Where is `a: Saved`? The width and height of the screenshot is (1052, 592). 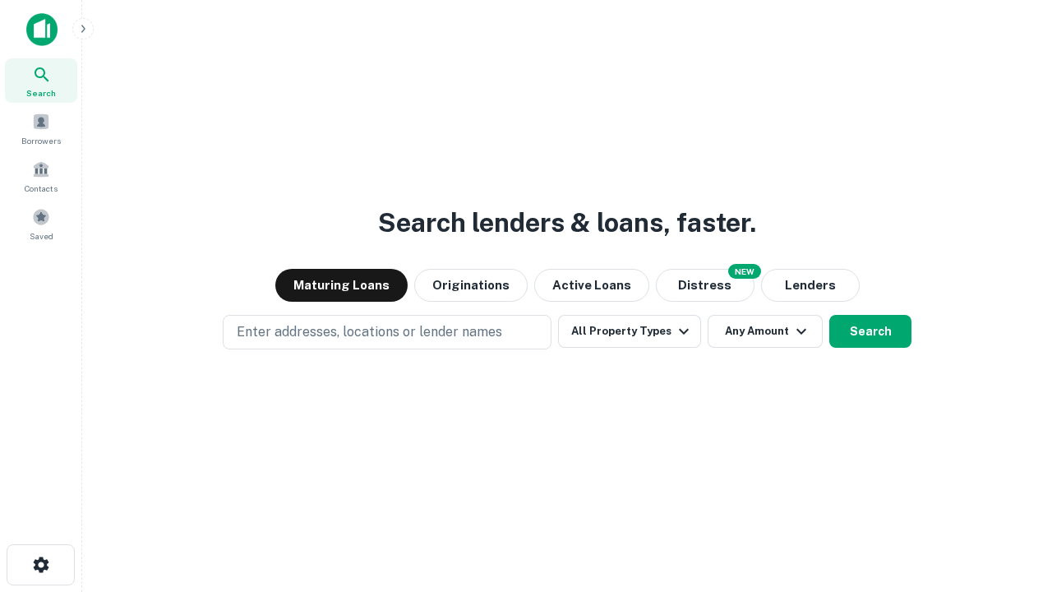 a: Saved is located at coordinates (41, 223).